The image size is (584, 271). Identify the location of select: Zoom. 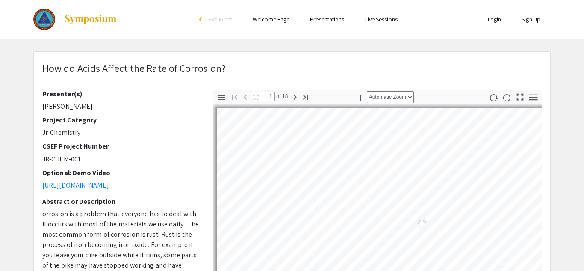
(390, 97).